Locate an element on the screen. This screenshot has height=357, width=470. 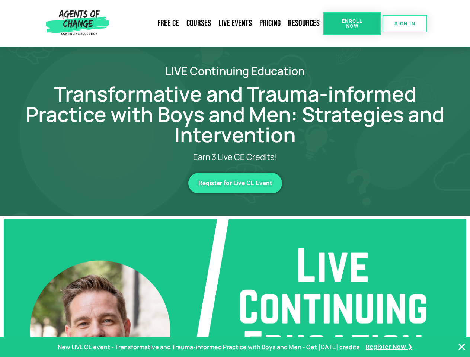
a: Register Now ❯ is located at coordinates (389, 347).